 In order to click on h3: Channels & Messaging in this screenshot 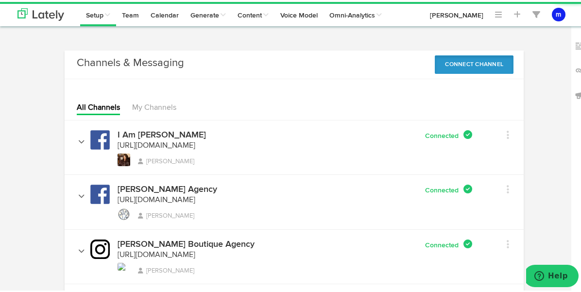, I will do `click(130, 61)`.